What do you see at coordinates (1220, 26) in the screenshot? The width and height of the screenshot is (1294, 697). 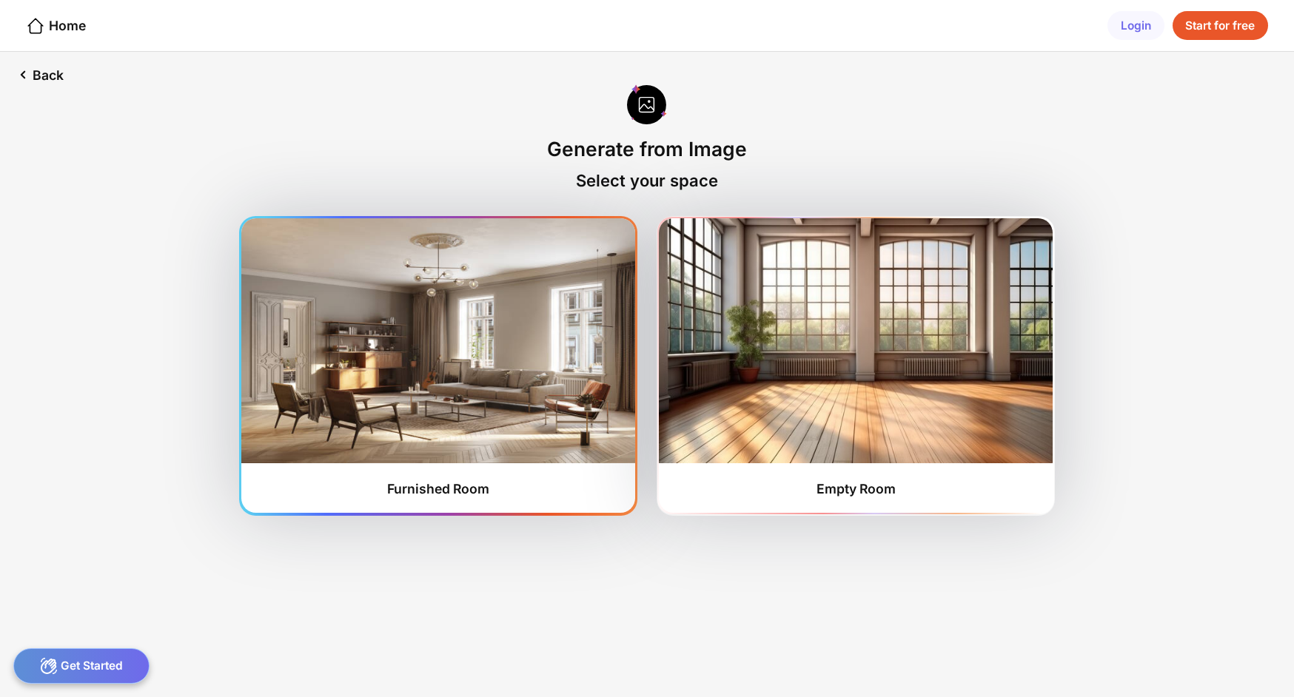 I see `div: Start for free` at bounding box center [1220, 26].